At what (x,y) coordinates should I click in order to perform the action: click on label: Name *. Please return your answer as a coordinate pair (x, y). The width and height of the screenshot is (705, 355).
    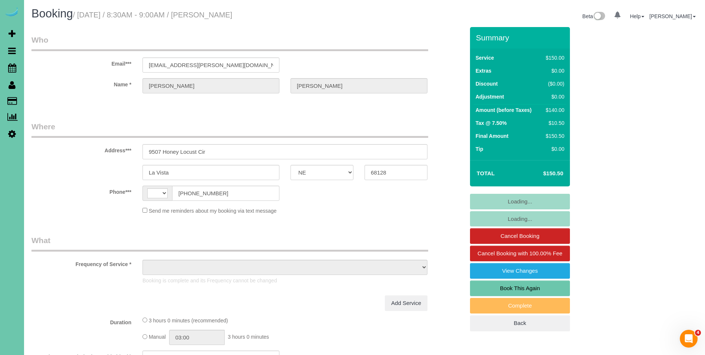
    Looking at the image, I should click on (81, 83).